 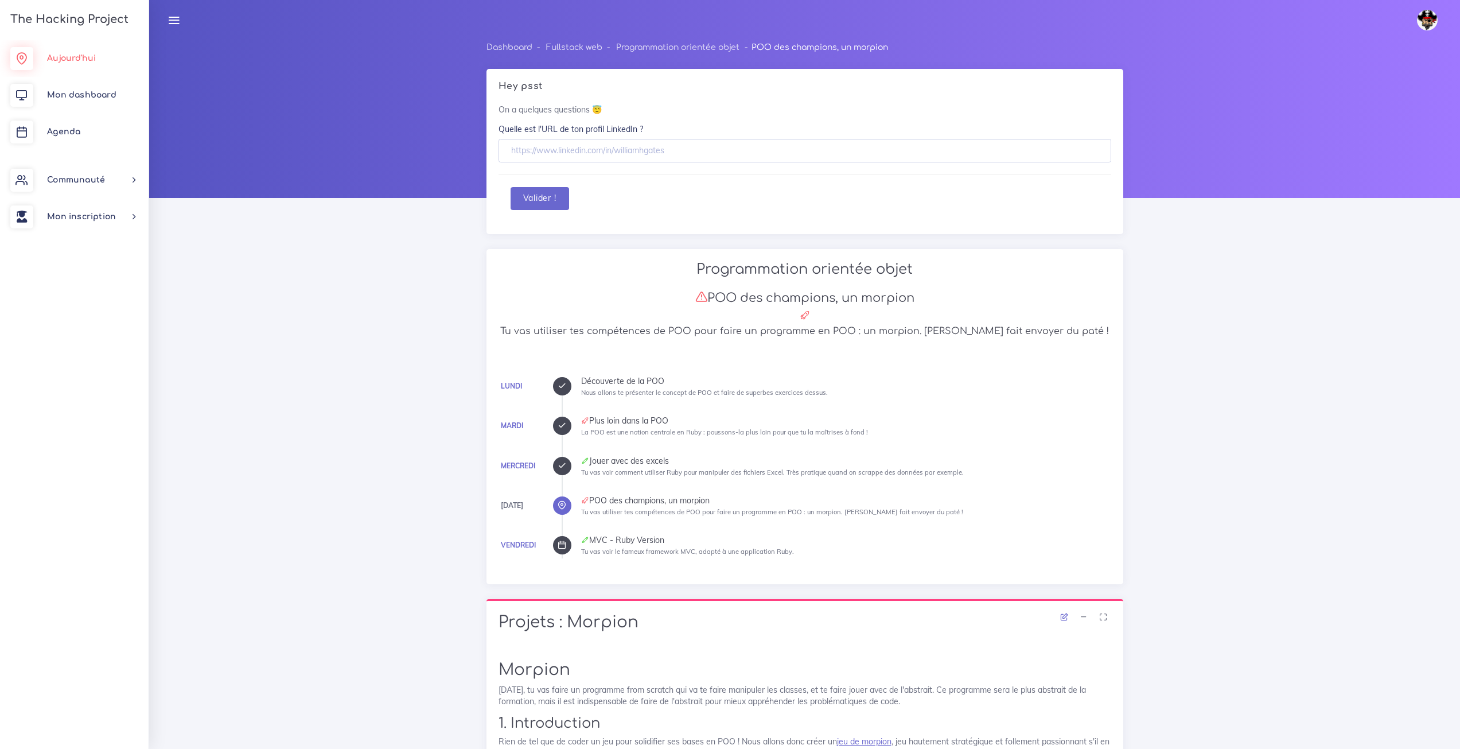 What do you see at coordinates (511, 385) in the screenshot?
I see `a: Lundi` at bounding box center [511, 385].